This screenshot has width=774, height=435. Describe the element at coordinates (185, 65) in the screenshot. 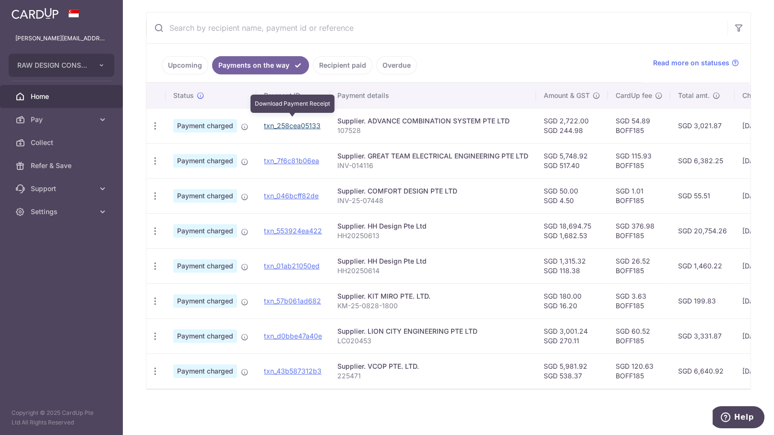

I see `a: Upcoming` at that location.